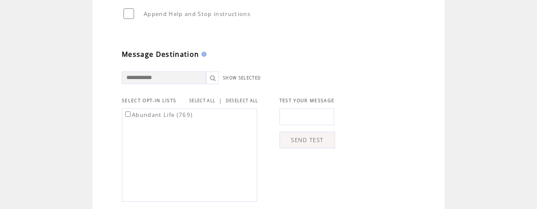 Image resolution: width=537 pixels, height=209 pixels. Describe the element at coordinates (242, 78) in the screenshot. I see `a: SHOW SELECTED` at that location.